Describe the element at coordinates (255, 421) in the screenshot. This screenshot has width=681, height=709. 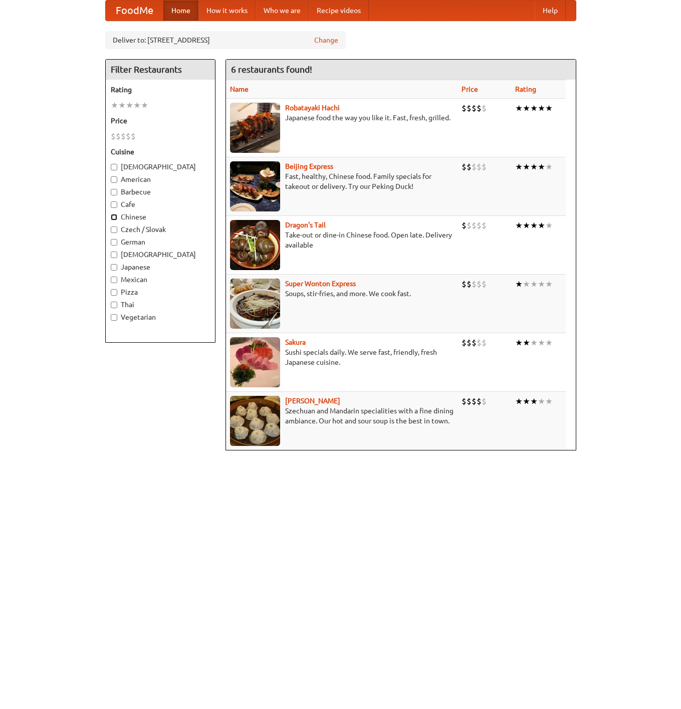
I see `img: shandong.jpg` at that location.